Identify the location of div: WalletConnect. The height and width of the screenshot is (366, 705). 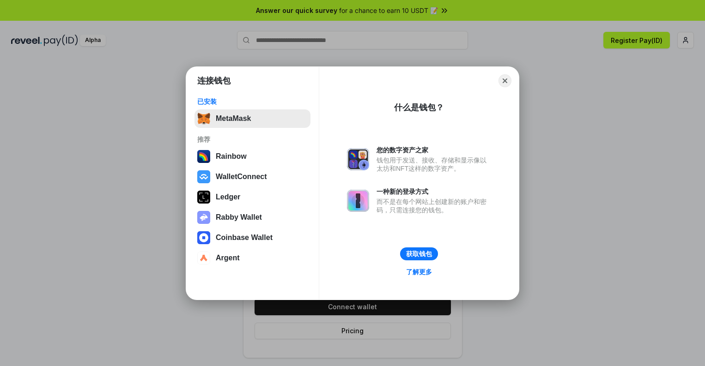
(241, 177).